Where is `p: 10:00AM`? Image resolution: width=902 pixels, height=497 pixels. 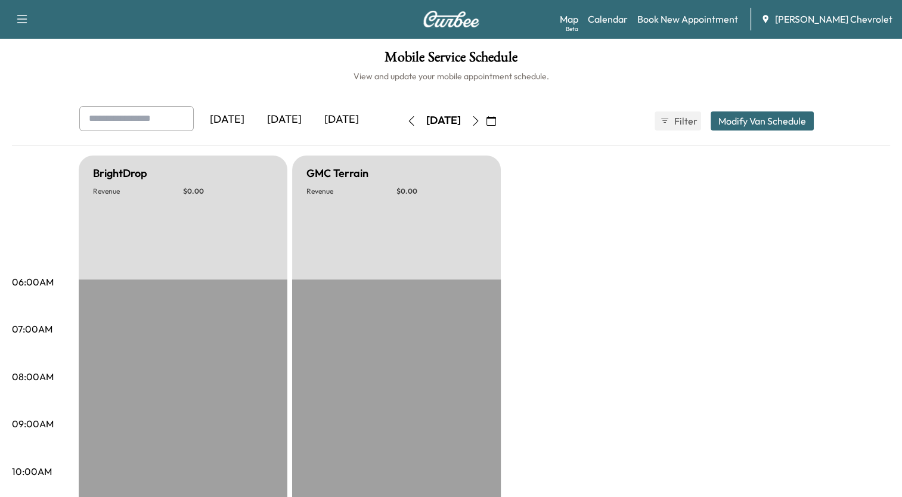
p: 10:00AM is located at coordinates (32, 472).